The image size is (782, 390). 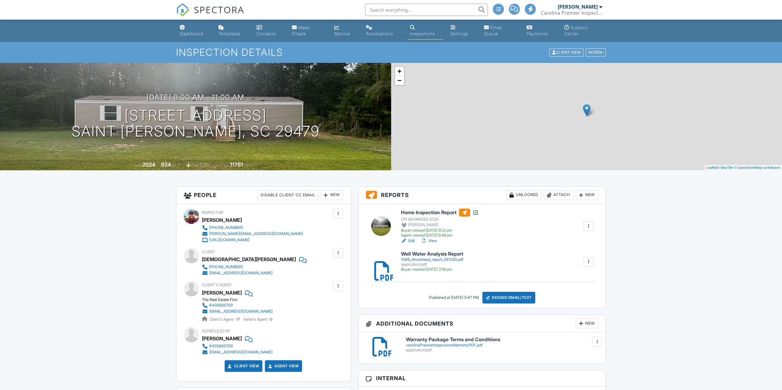 I want to click on div: Disable Client CC Email, so click(x=288, y=195).